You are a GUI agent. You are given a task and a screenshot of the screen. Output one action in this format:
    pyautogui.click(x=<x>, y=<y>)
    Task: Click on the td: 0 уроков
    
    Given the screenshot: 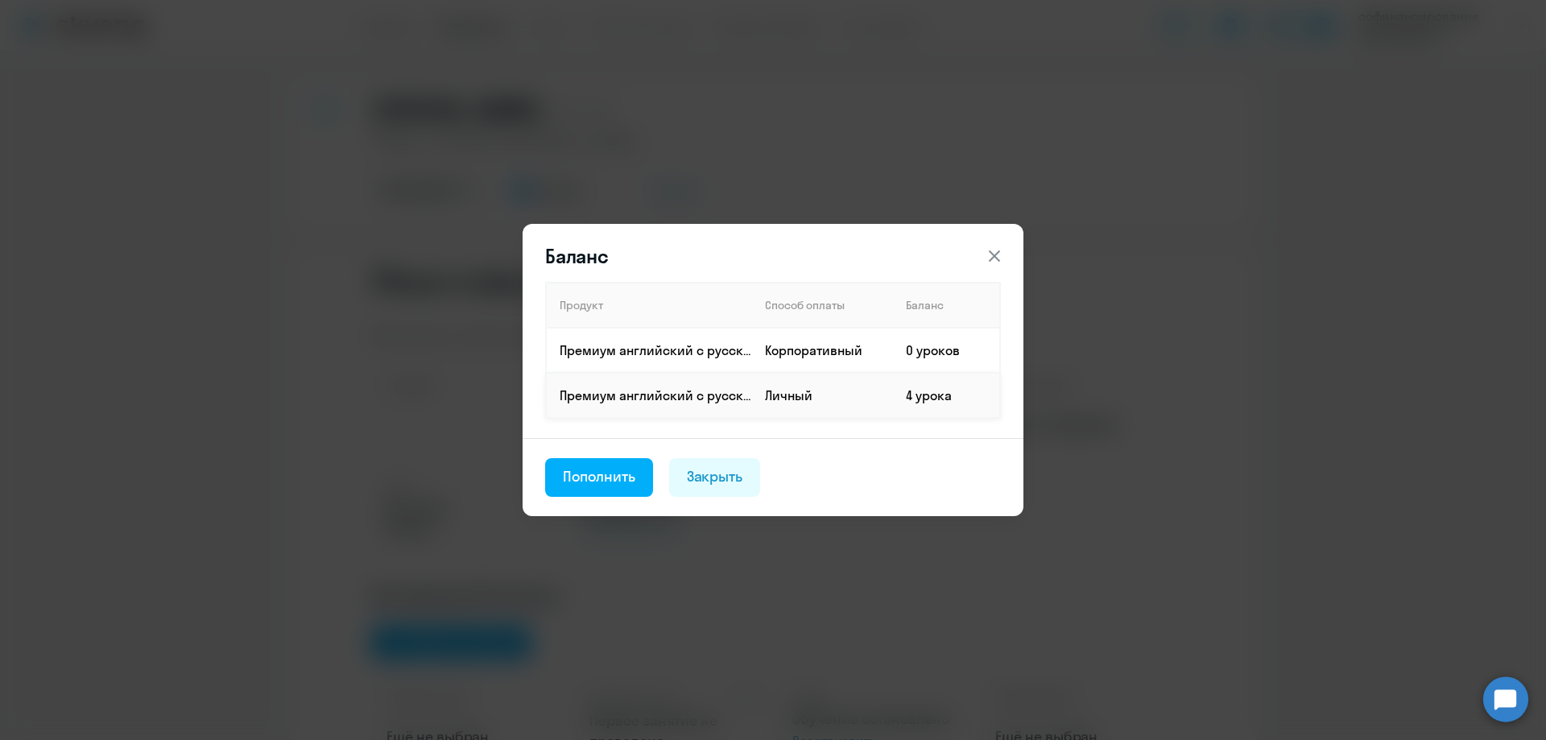 What is the action you would take?
    pyautogui.click(x=946, y=350)
    